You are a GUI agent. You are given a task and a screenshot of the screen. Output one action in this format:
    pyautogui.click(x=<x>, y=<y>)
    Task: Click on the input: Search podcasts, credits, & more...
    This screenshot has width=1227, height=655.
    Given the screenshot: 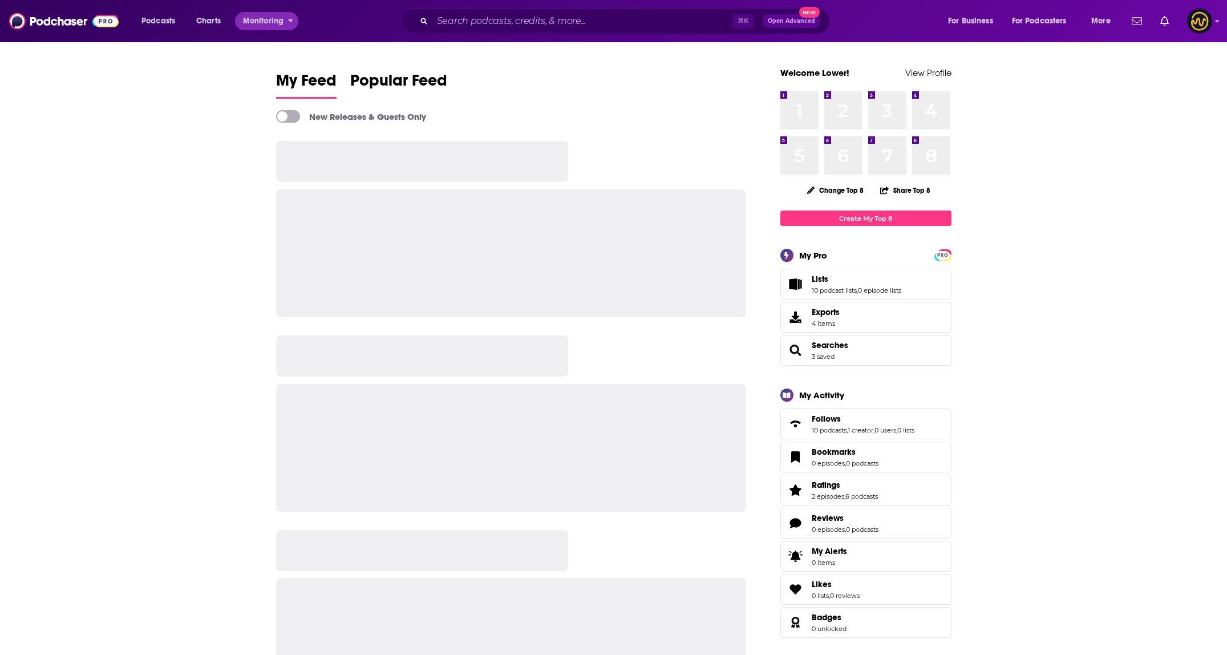 What is the action you would take?
    pyautogui.click(x=582, y=21)
    